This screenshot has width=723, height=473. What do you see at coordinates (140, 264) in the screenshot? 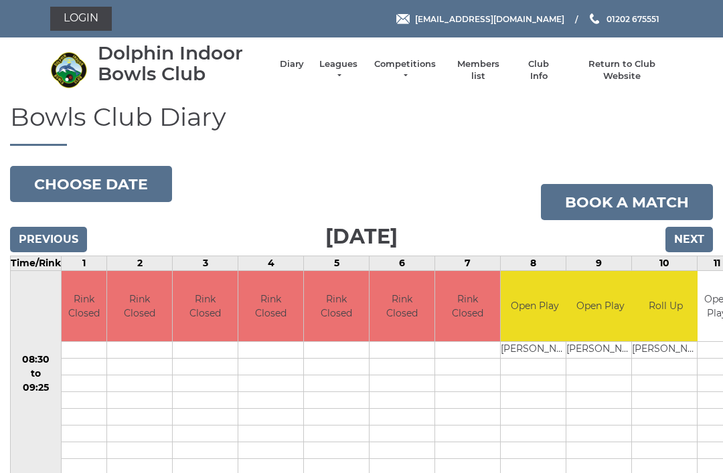
I see `td: 2` at bounding box center [140, 264].